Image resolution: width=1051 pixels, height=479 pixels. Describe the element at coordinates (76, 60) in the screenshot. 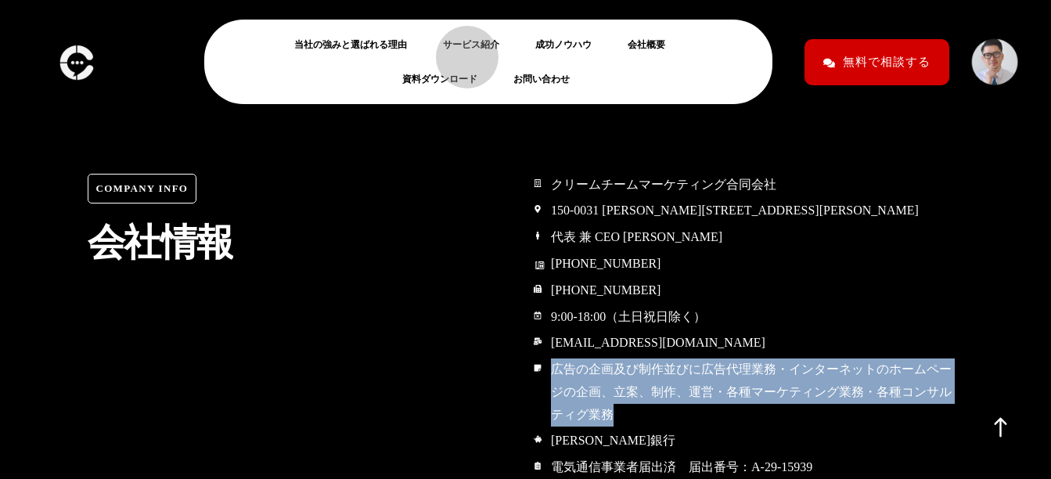

I see `a: logo-c` at that location.